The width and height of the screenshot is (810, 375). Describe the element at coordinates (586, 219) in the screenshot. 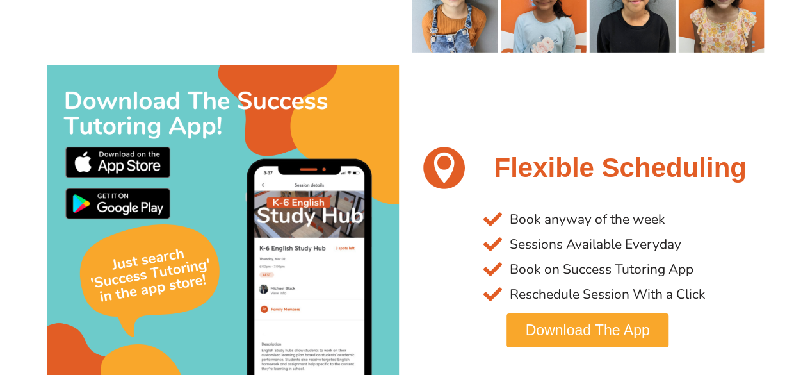

I see `span: Book anyway of the week` at that location.